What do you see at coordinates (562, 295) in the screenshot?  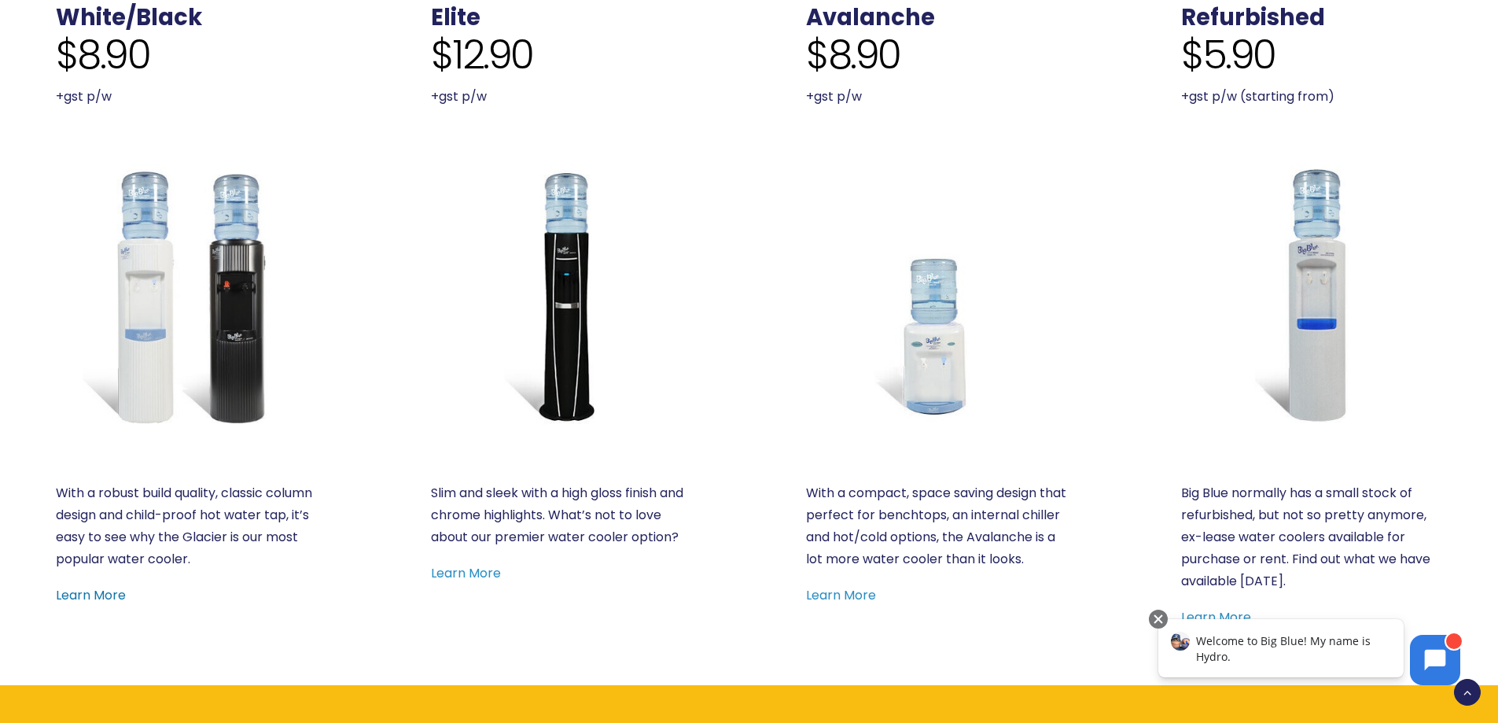 I see `a: Everest Elite` at bounding box center [562, 295].